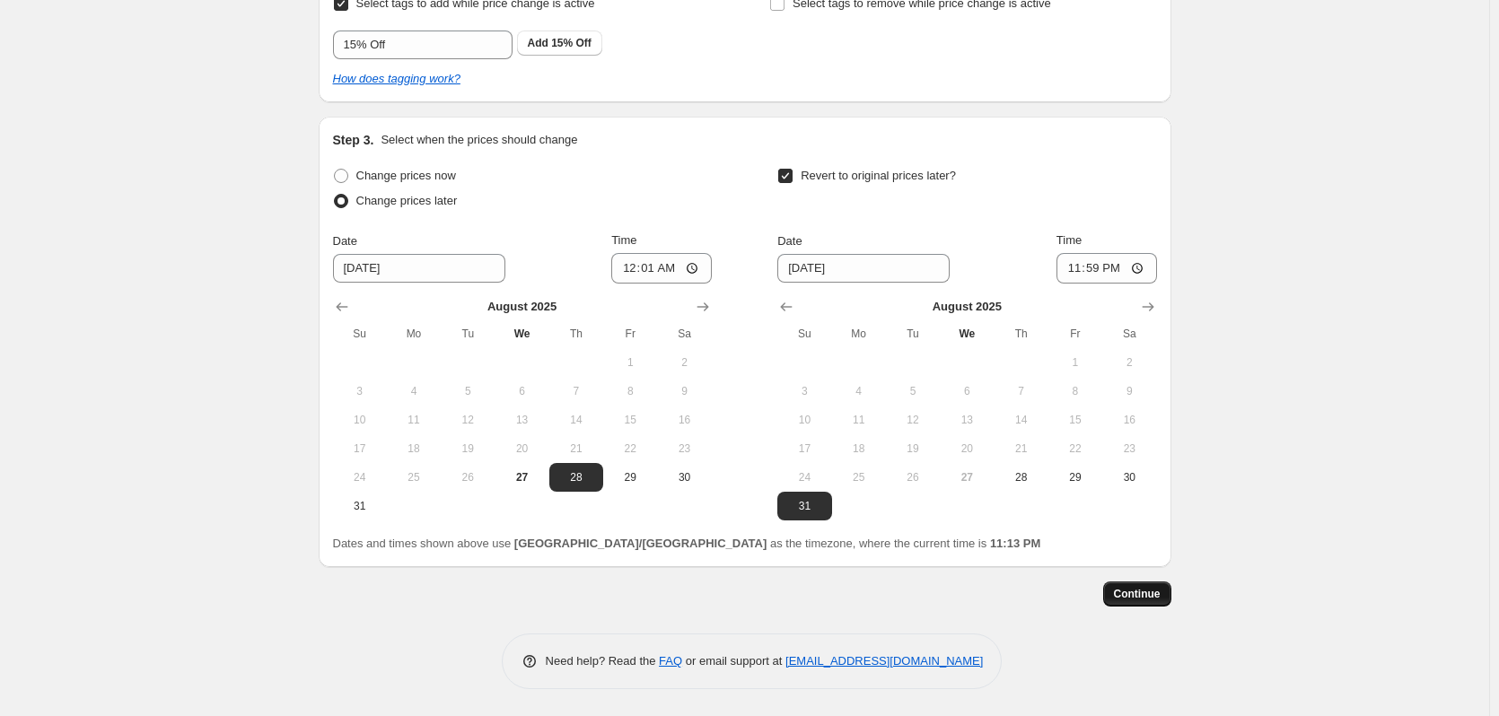 Image resolution: width=1499 pixels, height=716 pixels. Describe the element at coordinates (1129, 477) in the screenshot. I see `button: Saturday August 30 2025` at that location.